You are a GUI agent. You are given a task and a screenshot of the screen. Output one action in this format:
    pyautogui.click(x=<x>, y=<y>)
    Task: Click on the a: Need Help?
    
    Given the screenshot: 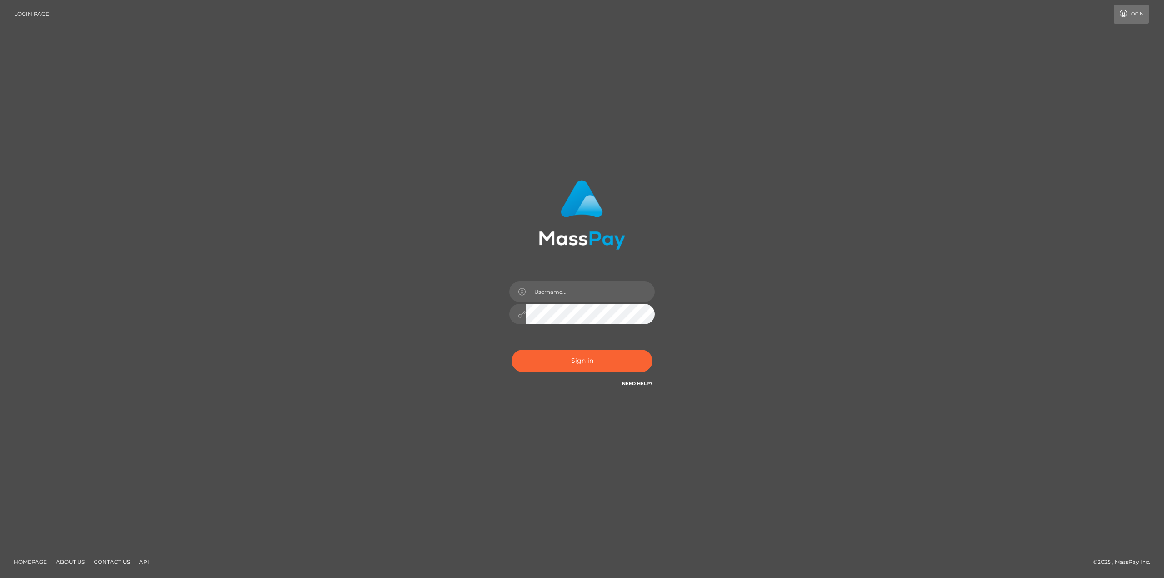 What is the action you would take?
    pyautogui.click(x=637, y=383)
    